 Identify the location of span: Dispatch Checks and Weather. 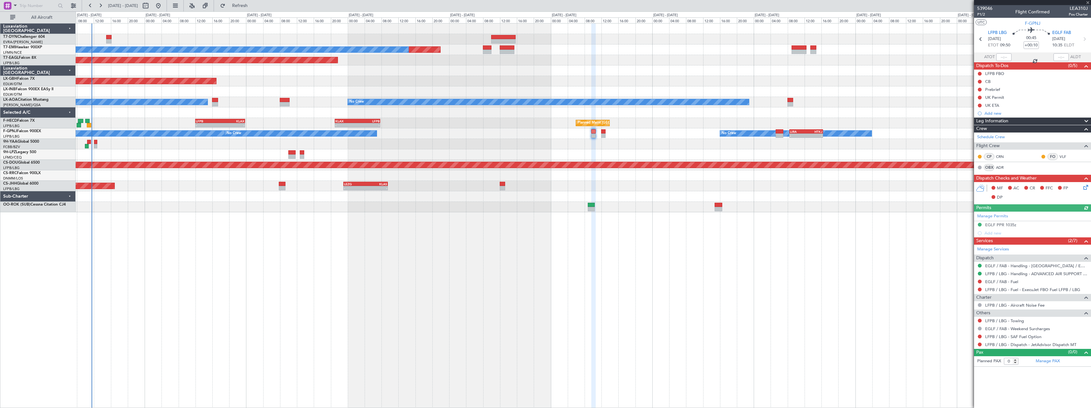
(1006, 178).